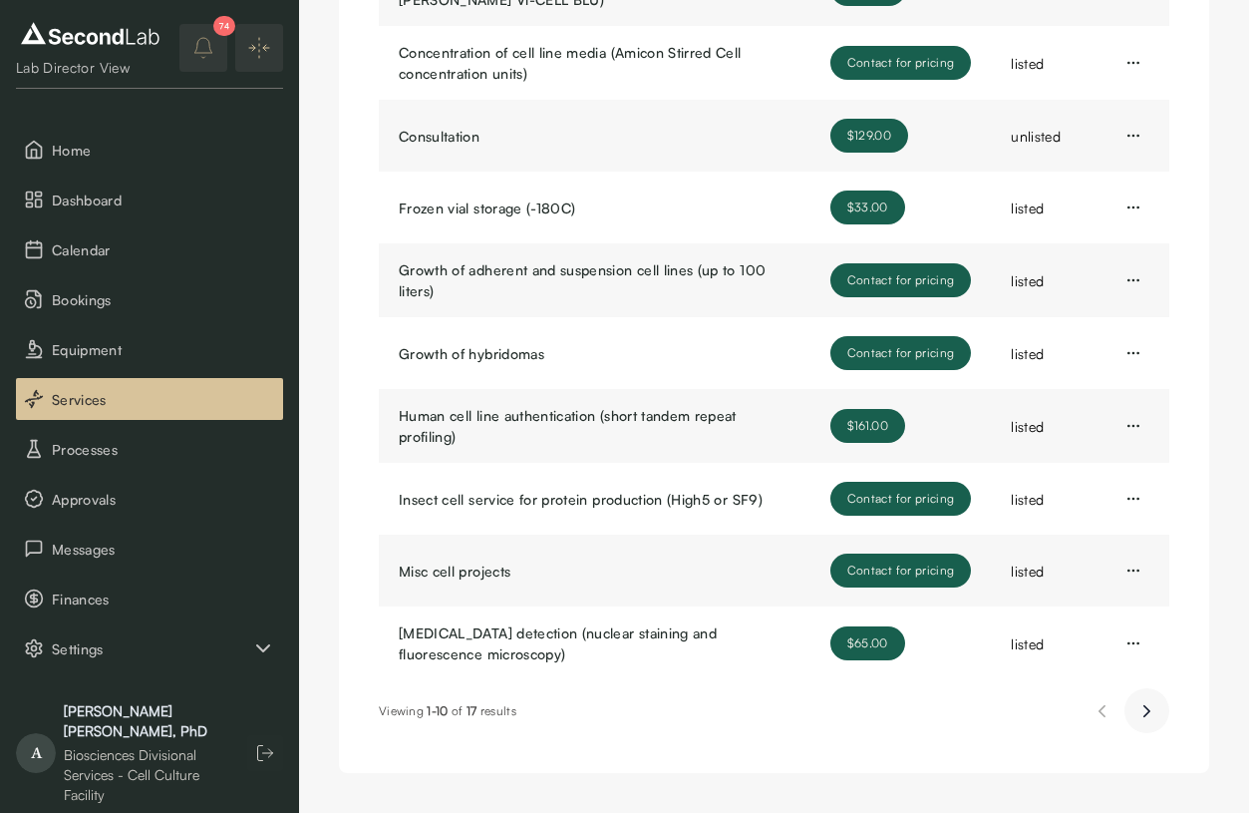 This screenshot has height=813, width=1249. I want to click on span: Settings, so click(152, 648).